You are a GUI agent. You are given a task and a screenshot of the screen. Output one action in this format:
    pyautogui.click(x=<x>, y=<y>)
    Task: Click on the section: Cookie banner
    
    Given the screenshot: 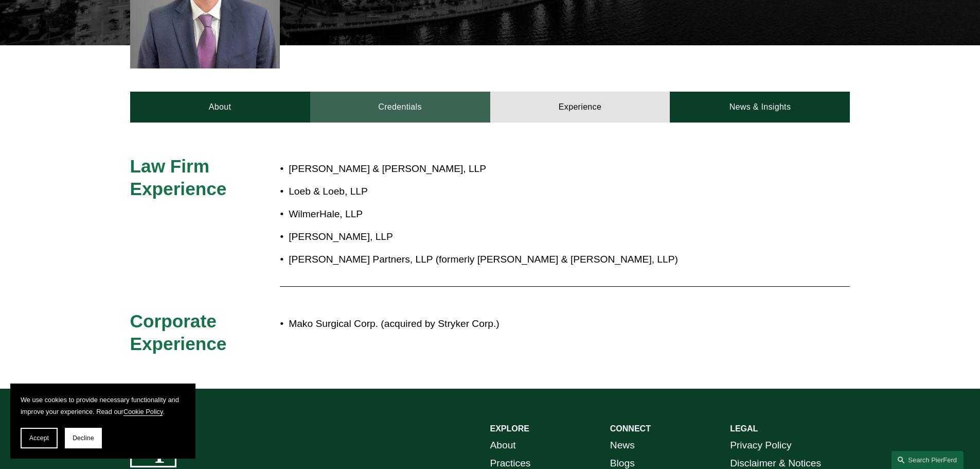 What is the action you would take?
    pyautogui.click(x=103, y=421)
    